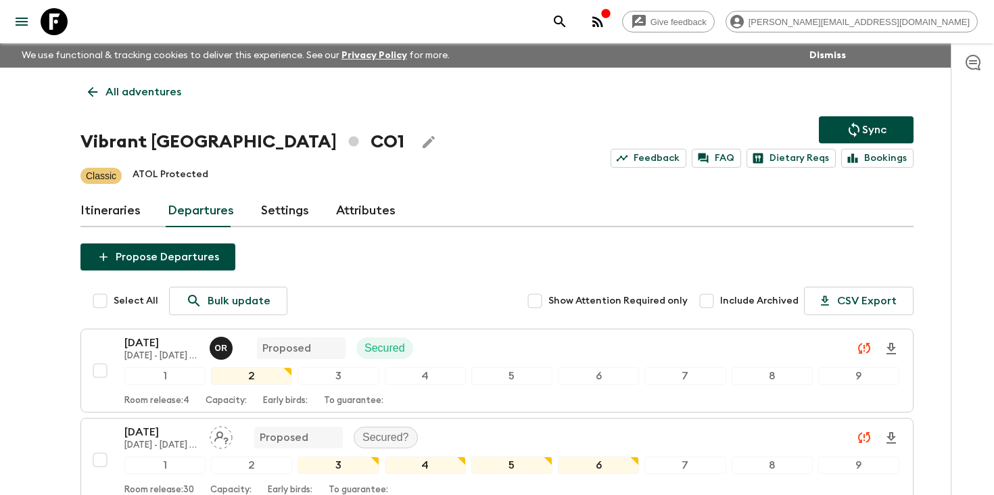 The width and height of the screenshot is (994, 495). What do you see at coordinates (170, 176) in the screenshot?
I see `p: ATOL Protected` at bounding box center [170, 176].